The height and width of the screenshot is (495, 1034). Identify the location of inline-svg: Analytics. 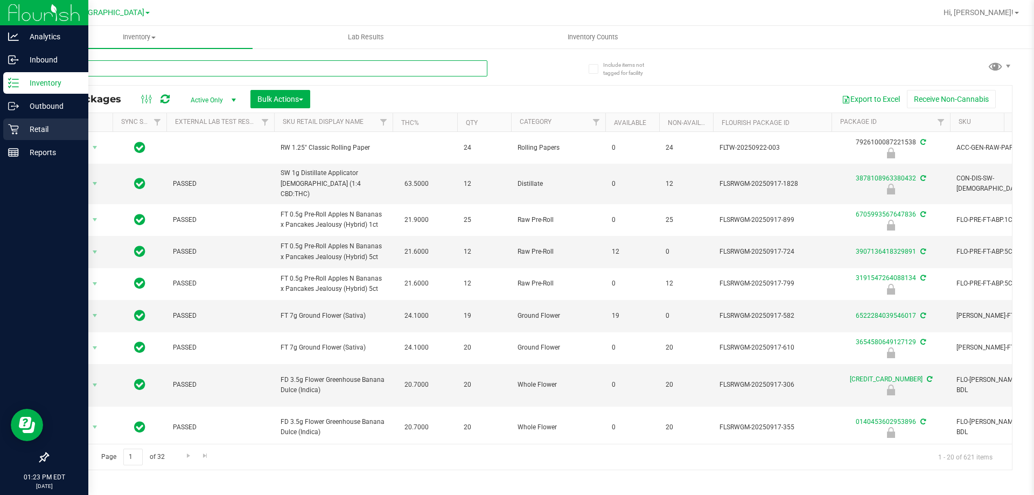
(13, 37).